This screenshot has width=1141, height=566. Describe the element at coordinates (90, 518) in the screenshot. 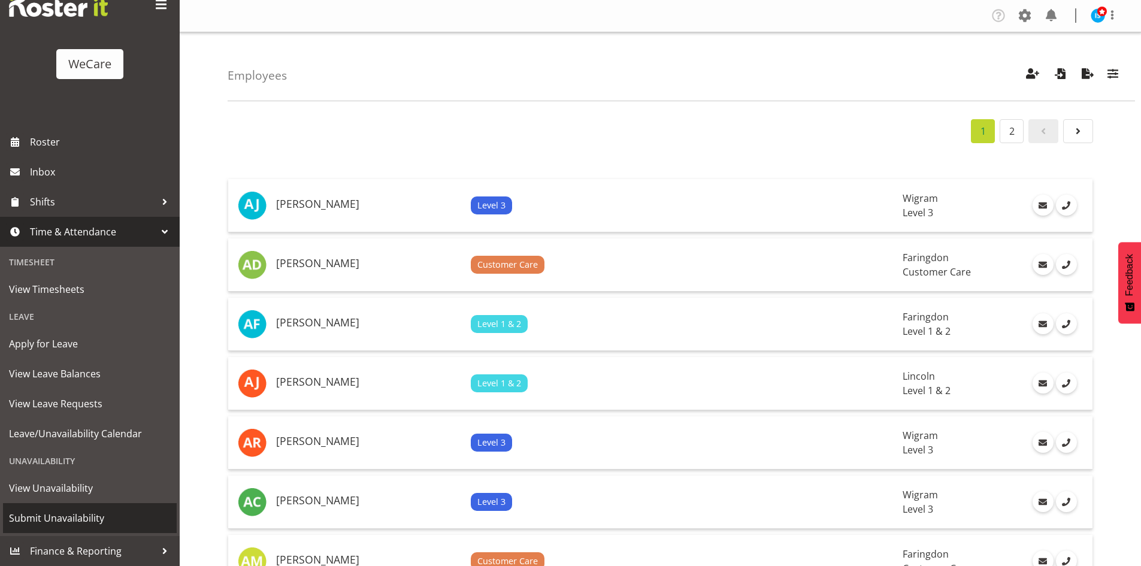

I see `a: Submit Unavailability` at that location.